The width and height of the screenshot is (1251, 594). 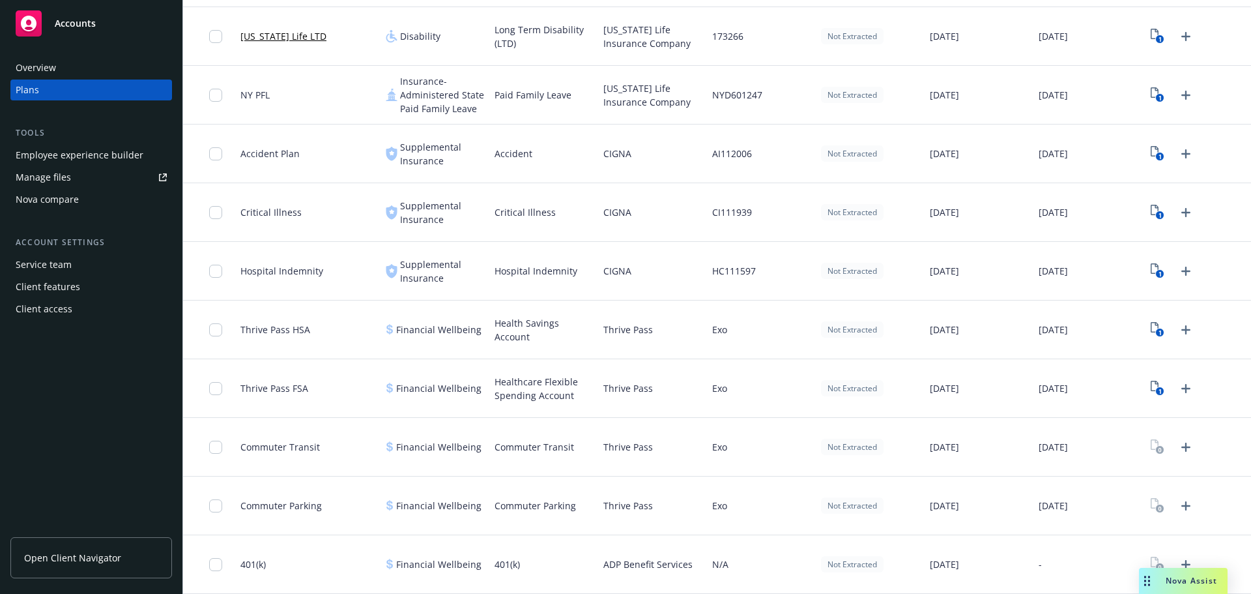 I want to click on div: Tools, so click(x=91, y=133).